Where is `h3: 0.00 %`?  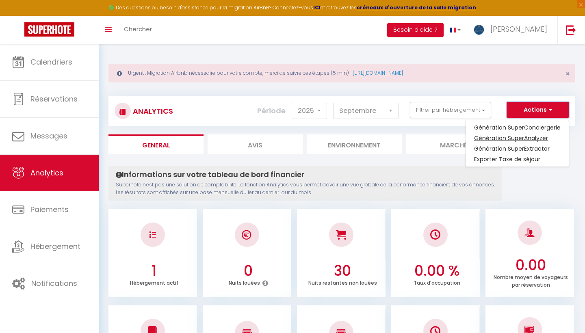 h3: 0.00 % is located at coordinates (437, 271).